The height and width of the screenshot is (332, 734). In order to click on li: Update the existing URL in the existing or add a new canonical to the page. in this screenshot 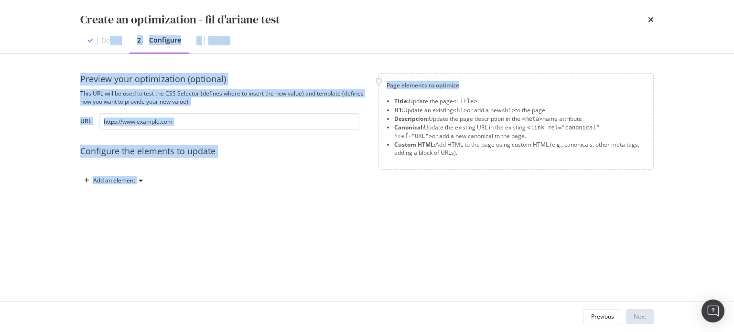, I will do `click(520, 132)`.